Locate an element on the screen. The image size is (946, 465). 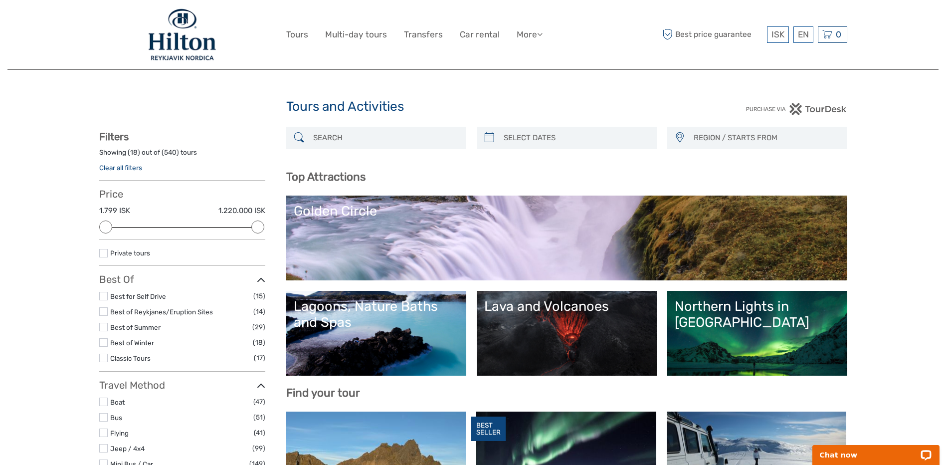
a: Best of Winter is located at coordinates (132, 343).